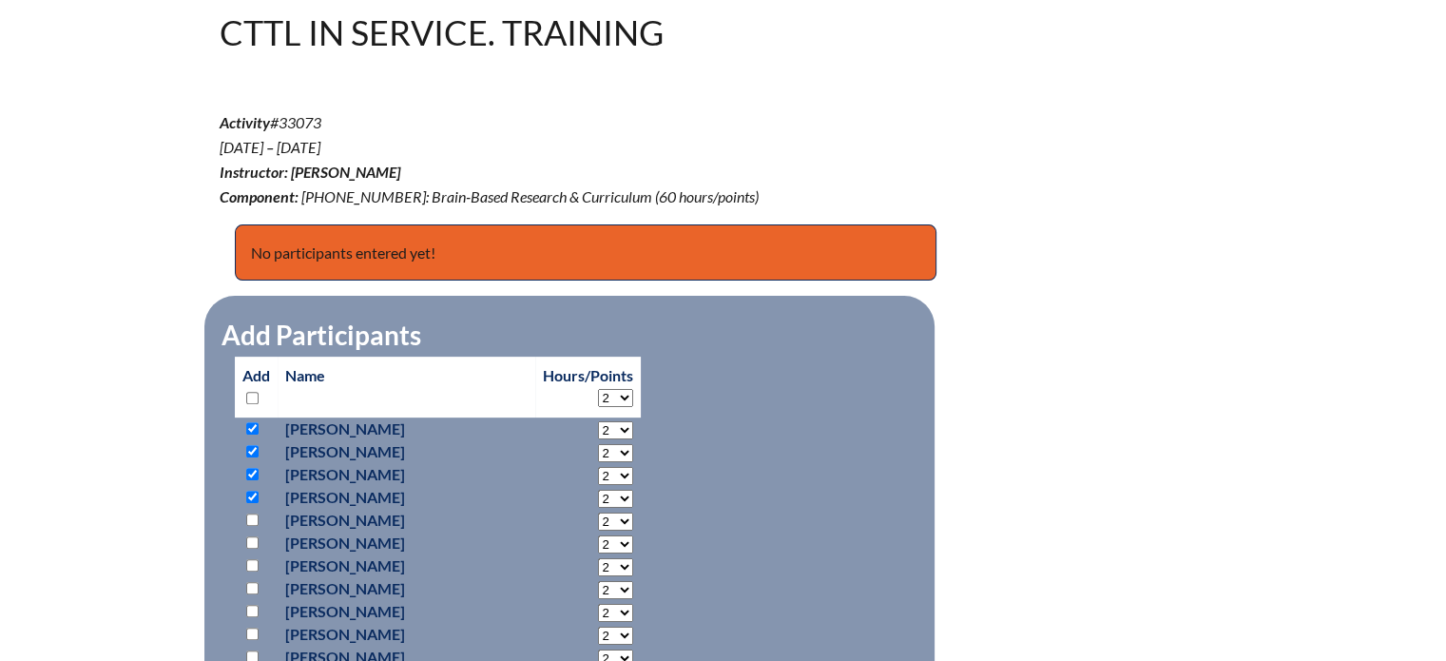  Describe the element at coordinates (244, 122) in the screenshot. I see `b: Activity` at that location.